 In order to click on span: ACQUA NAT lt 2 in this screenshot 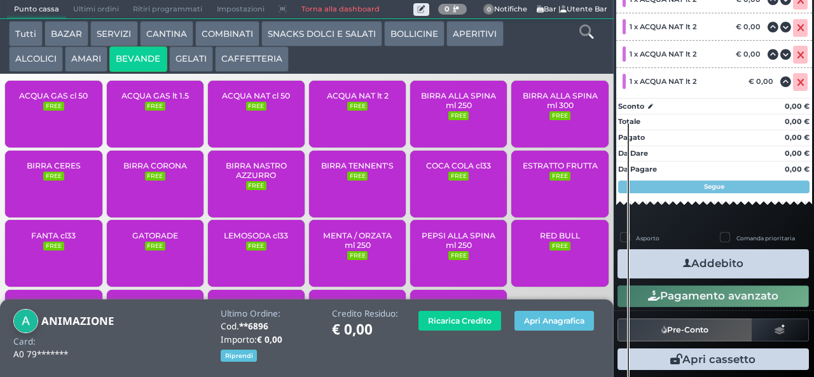, I will do `click(357, 95)`.